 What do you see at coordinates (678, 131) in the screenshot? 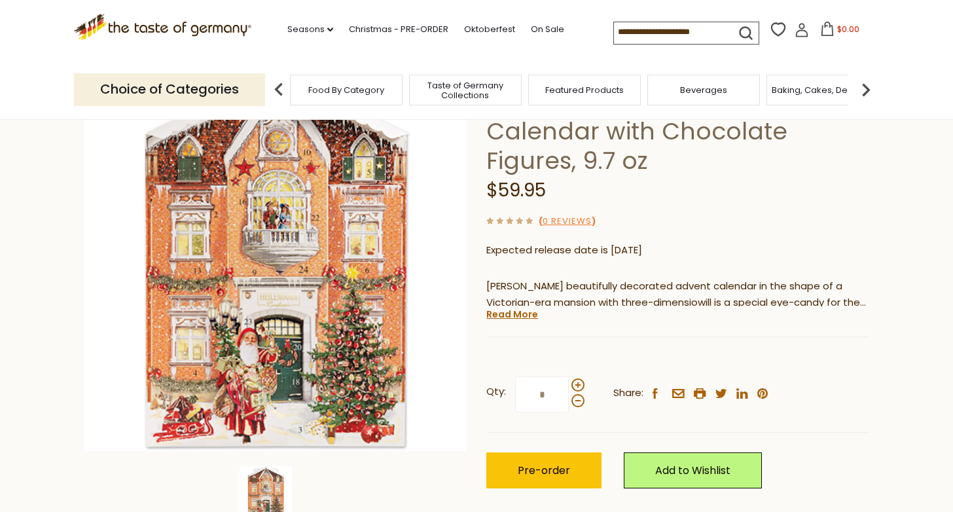
I see `h1: Heilemann Victorian Advent Calendar with Chocolate Figures, 9.7 oz` at bounding box center [678, 131].